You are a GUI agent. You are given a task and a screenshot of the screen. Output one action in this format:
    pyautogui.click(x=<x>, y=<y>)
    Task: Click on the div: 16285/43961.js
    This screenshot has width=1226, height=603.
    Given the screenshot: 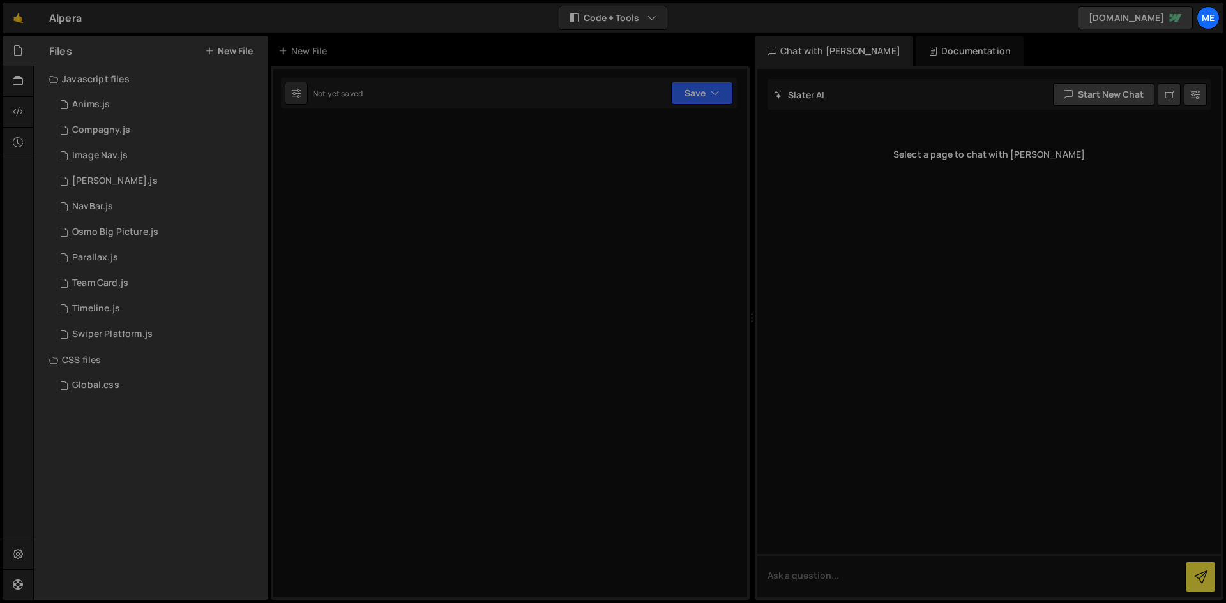 What is the action you would take?
    pyautogui.click(x=158, y=335)
    